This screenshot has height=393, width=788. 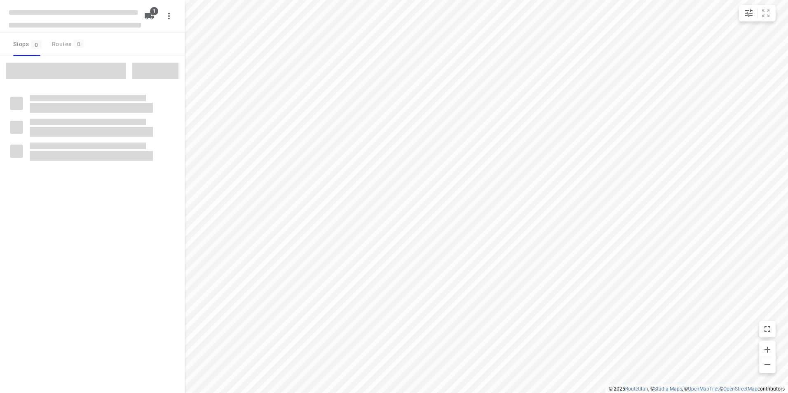 What do you see at coordinates (697, 389) in the screenshot?
I see `li: © 2025 , © , © © contributors` at bounding box center [697, 389].